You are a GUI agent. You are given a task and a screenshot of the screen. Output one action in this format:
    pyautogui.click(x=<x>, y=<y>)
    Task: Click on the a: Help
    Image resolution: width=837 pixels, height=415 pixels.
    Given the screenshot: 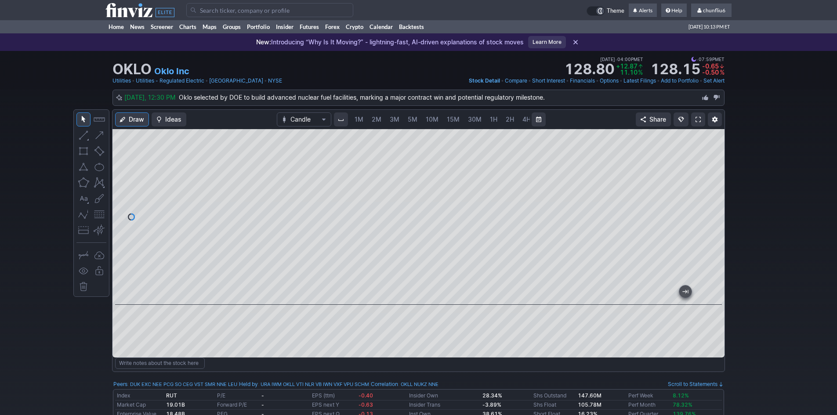 What is the action you would take?
    pyautogui.click(x=674, y=11)
    